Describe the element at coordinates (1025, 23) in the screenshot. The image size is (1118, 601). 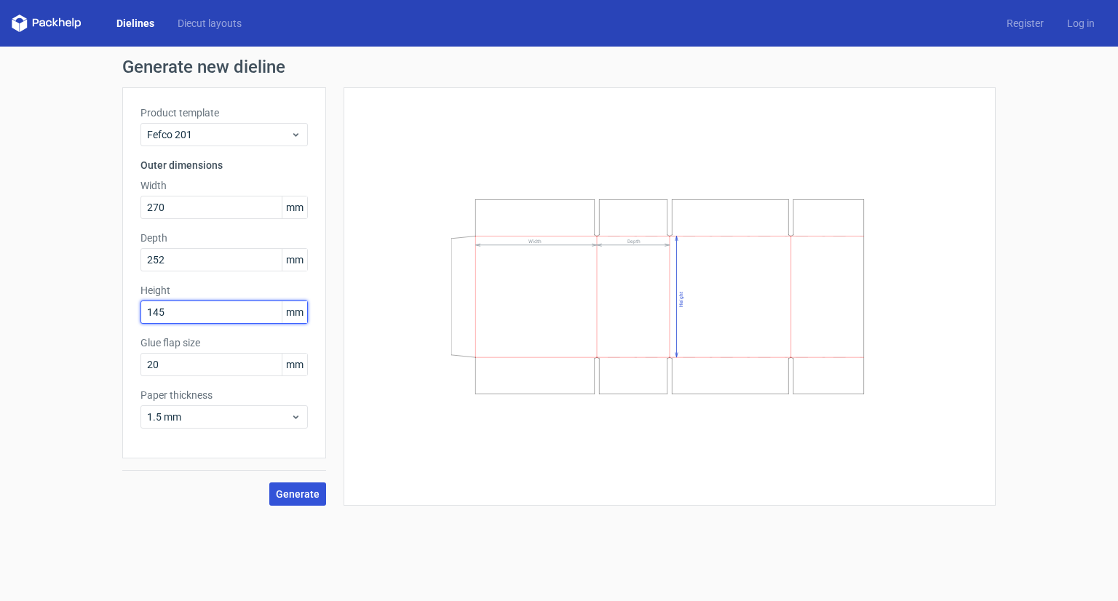
I see `a: Register` at that location.